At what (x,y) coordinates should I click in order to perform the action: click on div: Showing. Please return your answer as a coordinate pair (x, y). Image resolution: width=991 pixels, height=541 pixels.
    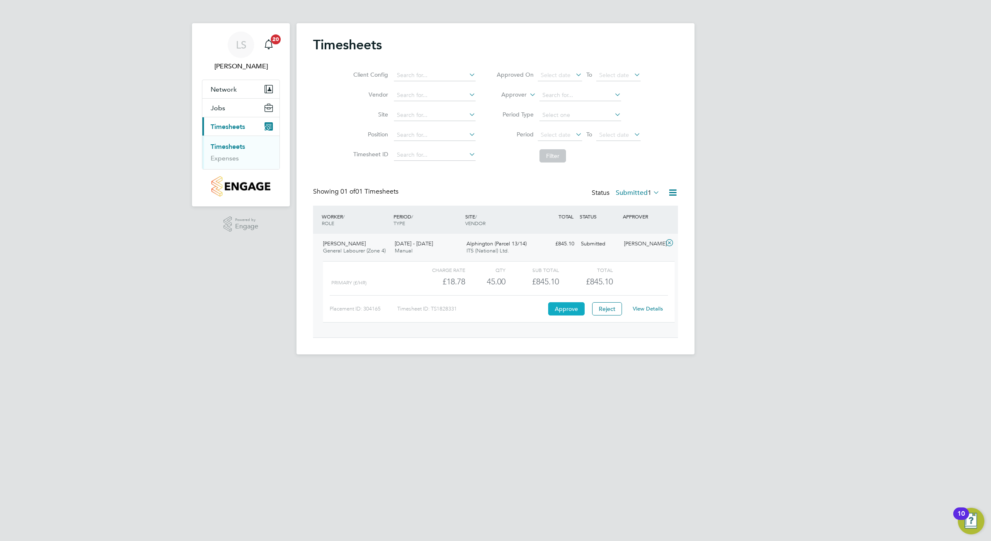
    Looking at the image, I should click on (357, 192).